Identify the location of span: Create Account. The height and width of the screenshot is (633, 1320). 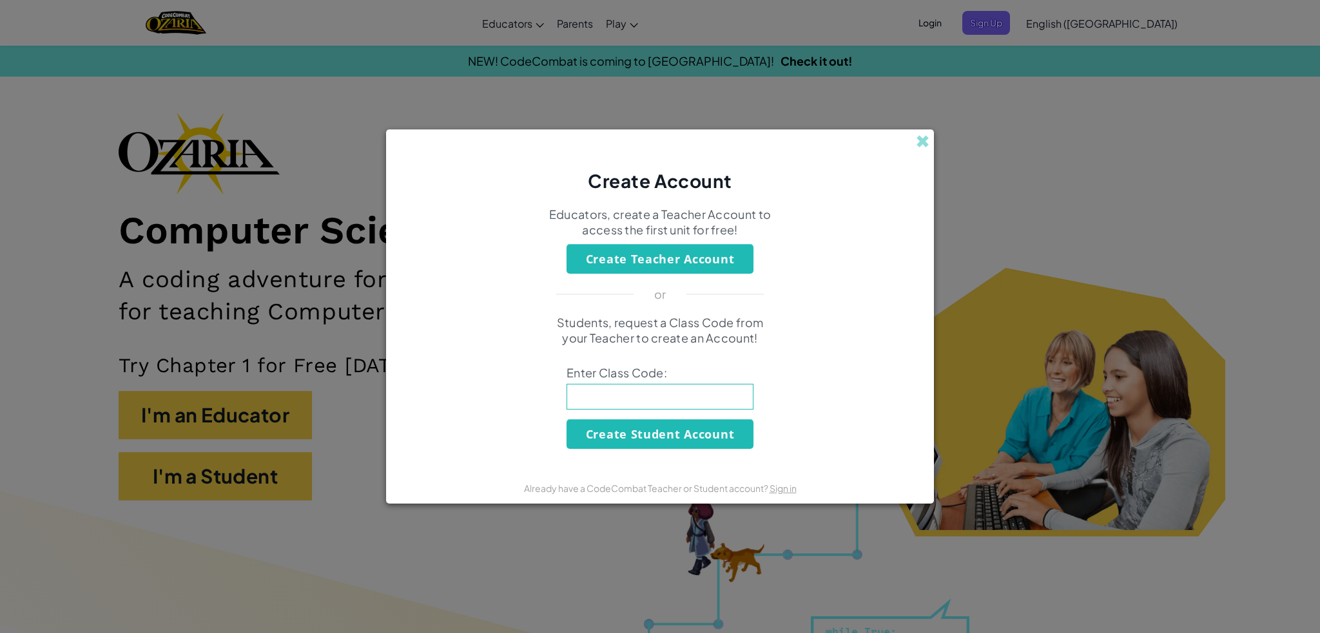
(660, 180).